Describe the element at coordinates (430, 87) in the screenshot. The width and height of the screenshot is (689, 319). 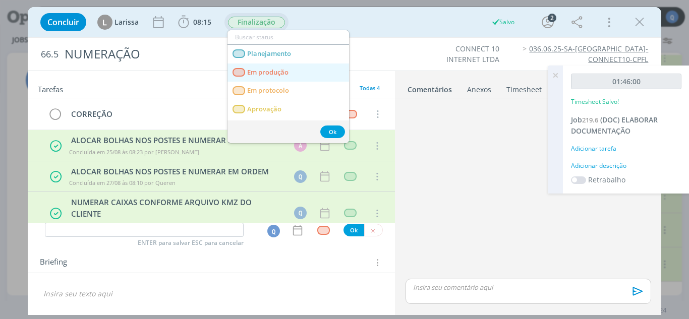
I see `a: Comentários` at that location.